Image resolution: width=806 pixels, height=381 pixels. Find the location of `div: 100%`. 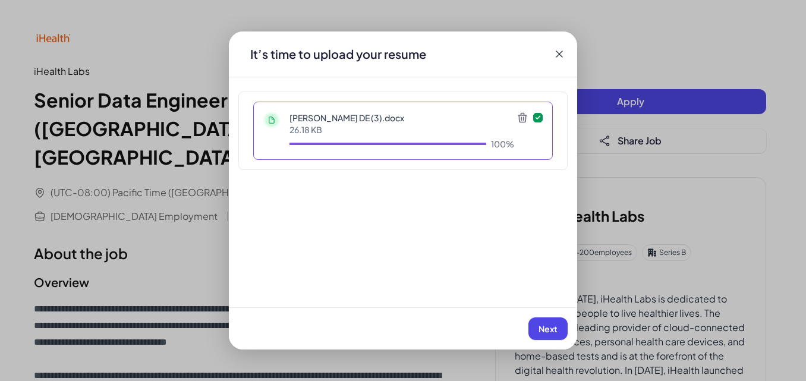

div: 100% is located at coordinates (502, 144).